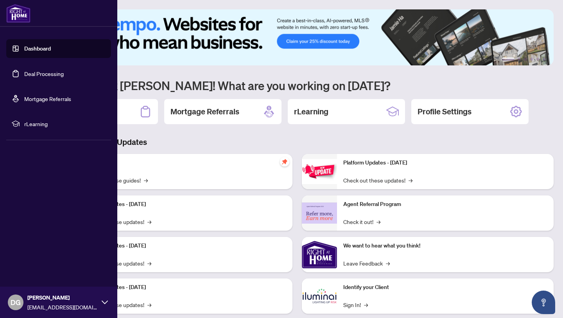 This screenshot has height=318, width=563. What do you see at coordinates (16, 302) in the screenshot?
I see `span: DG` at bounding box center [16, 302].